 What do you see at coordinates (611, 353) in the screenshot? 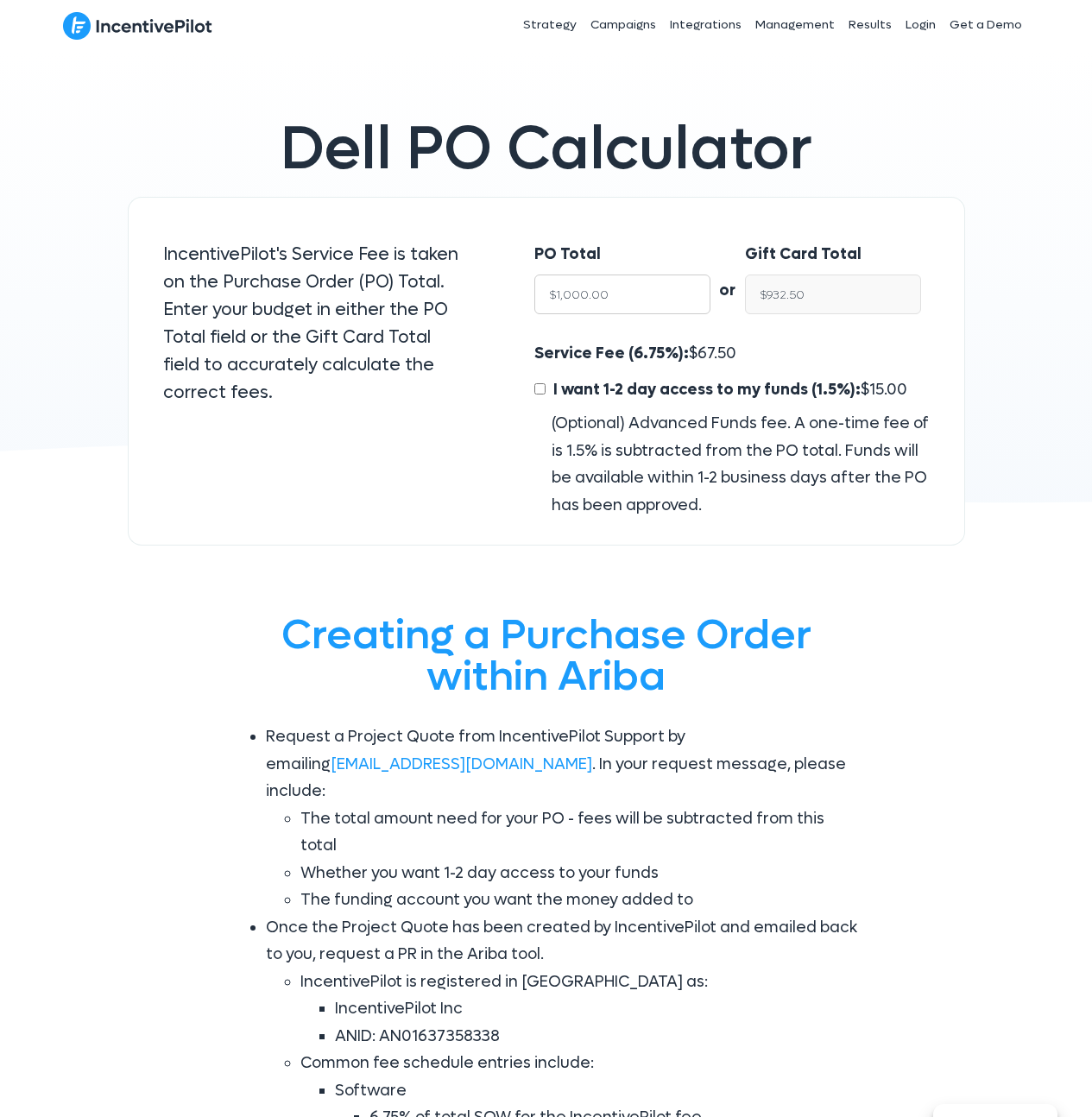
I see `span: Service Fee (6.75%):` at bounding box center [611, 353].